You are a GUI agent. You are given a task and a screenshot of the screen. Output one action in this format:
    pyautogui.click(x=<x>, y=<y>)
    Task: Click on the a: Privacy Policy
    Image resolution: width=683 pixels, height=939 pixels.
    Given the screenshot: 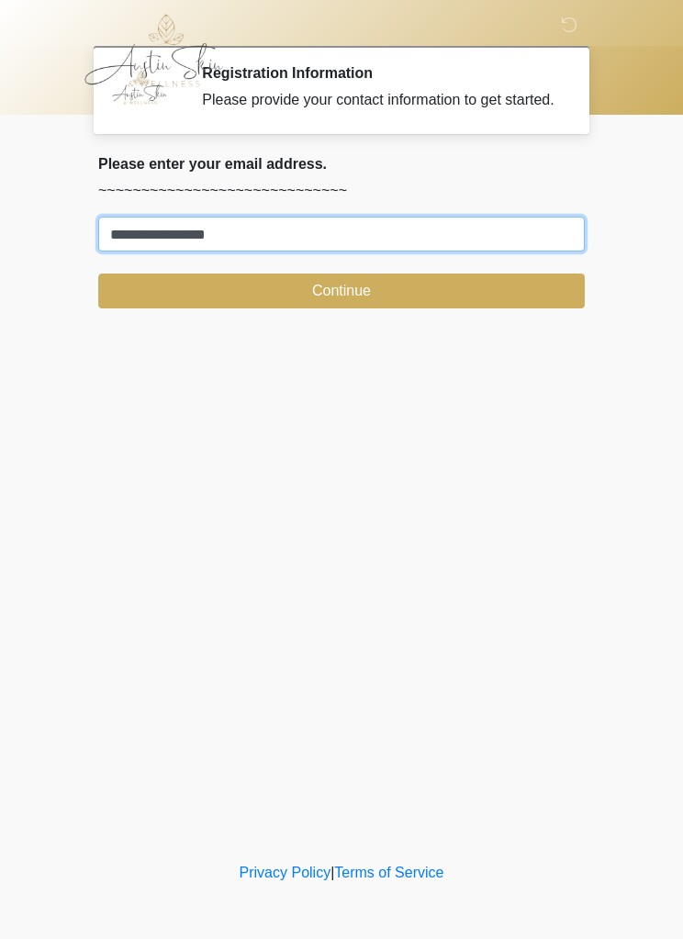 What is the action you would take?
    pyautogui.click(x=285, y=872)
    